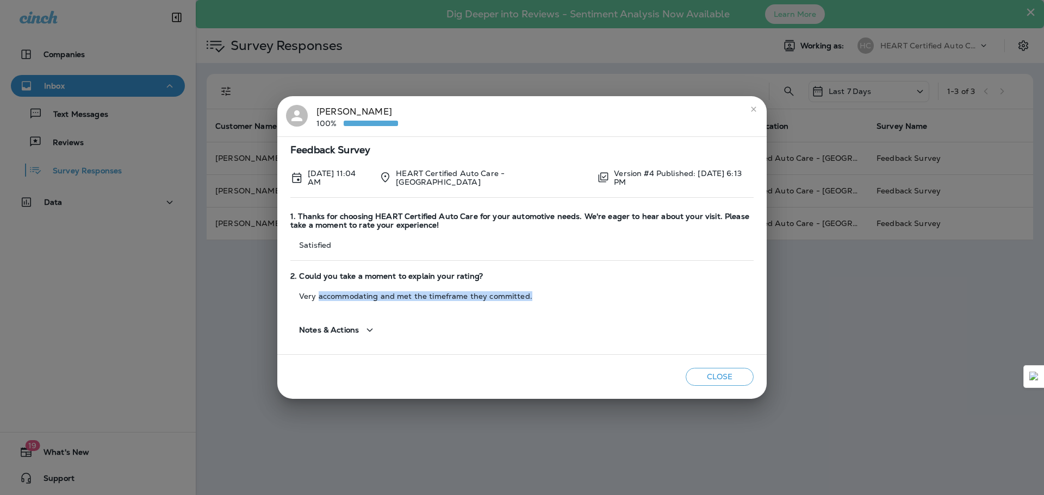 The image size is (1044, 495). I want to click on button: close, so click(754, 109).